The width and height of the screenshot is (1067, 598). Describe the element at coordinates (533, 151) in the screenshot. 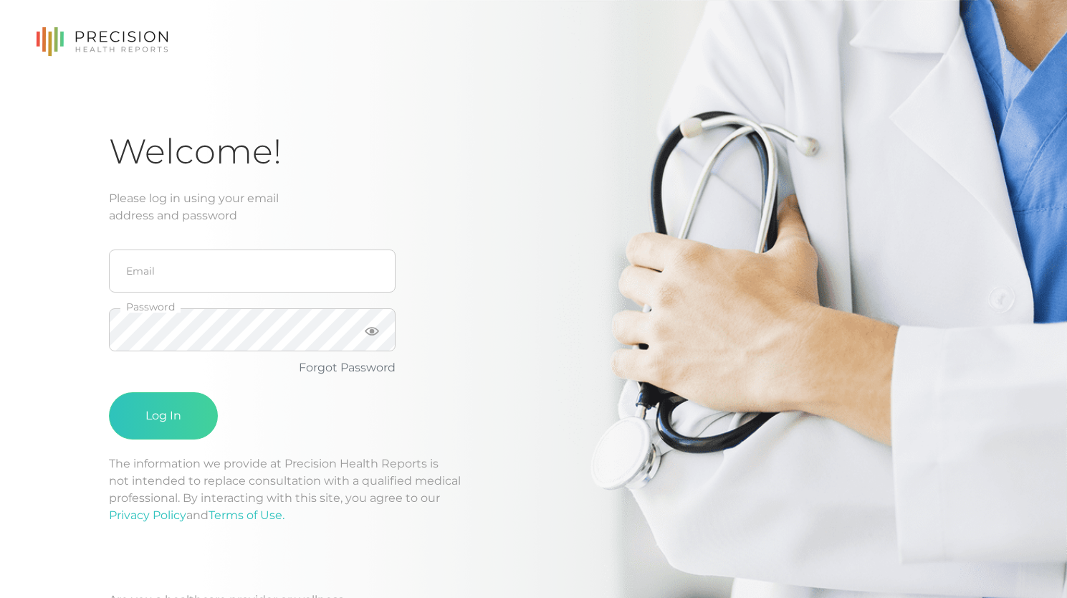

I see `h1: Welcome!` at that location.